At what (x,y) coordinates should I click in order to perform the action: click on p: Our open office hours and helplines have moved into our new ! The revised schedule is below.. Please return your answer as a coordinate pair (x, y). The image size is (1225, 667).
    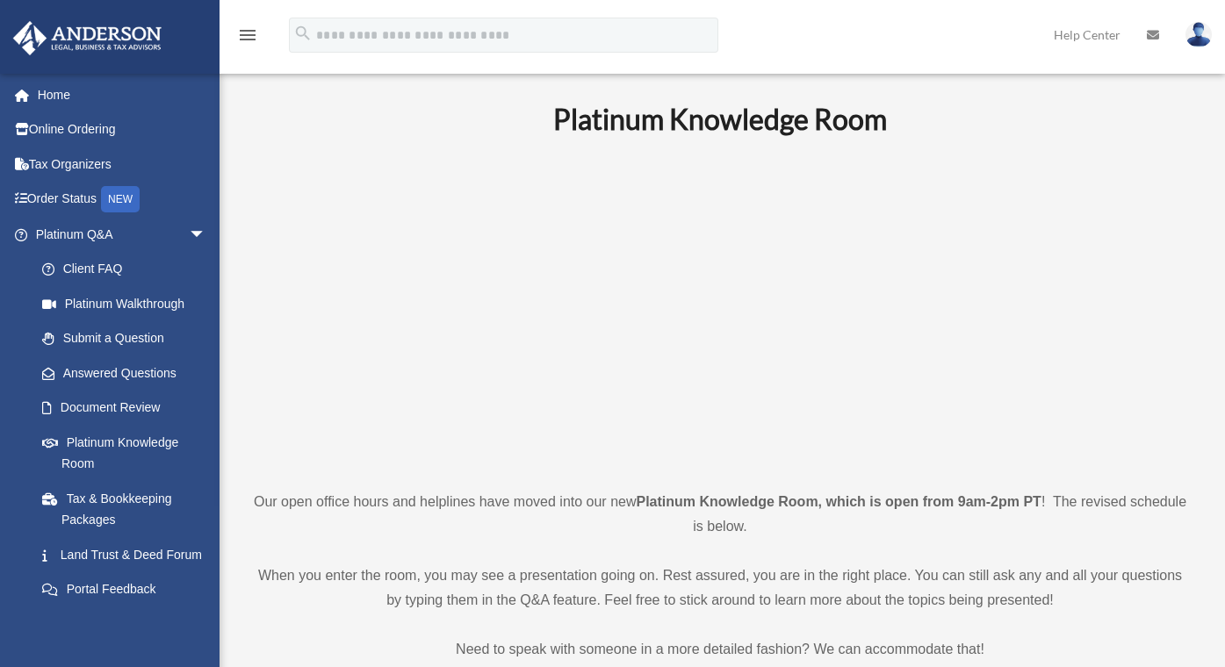
    Looking at the image, I should click on (720, 515).